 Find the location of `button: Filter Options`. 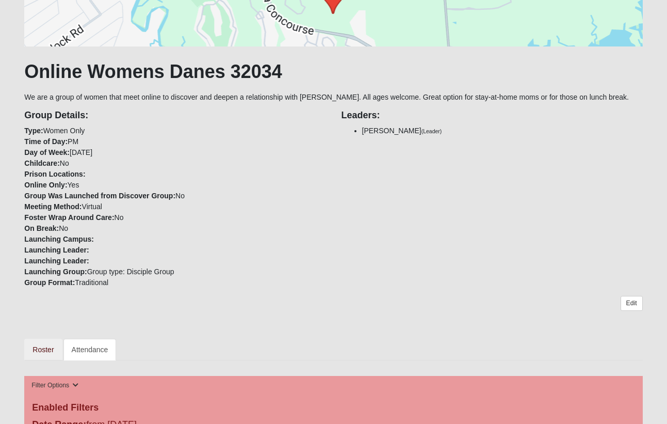

button: Filter Options is located at coordinates (55, 385).